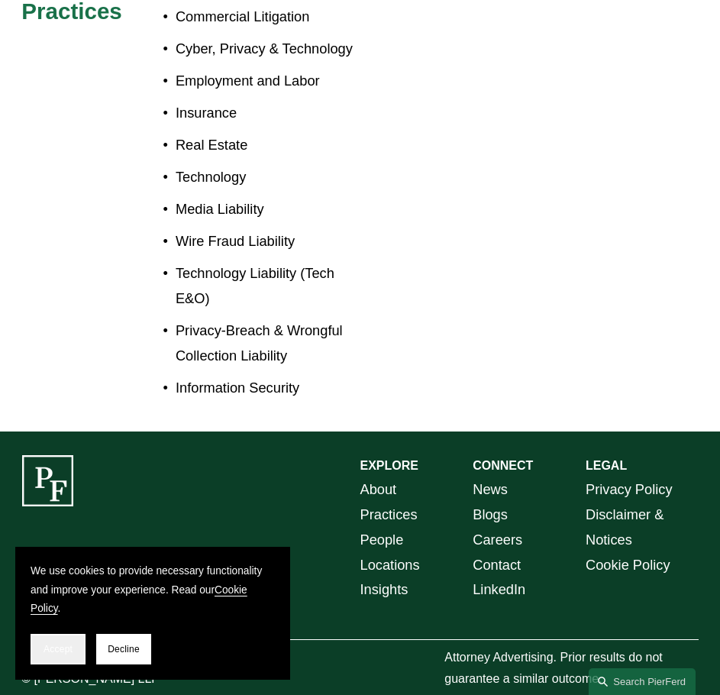 This screenshot has width=720, height=695. I want to click on p: Wire Fraud Liability, so click(268, 241).